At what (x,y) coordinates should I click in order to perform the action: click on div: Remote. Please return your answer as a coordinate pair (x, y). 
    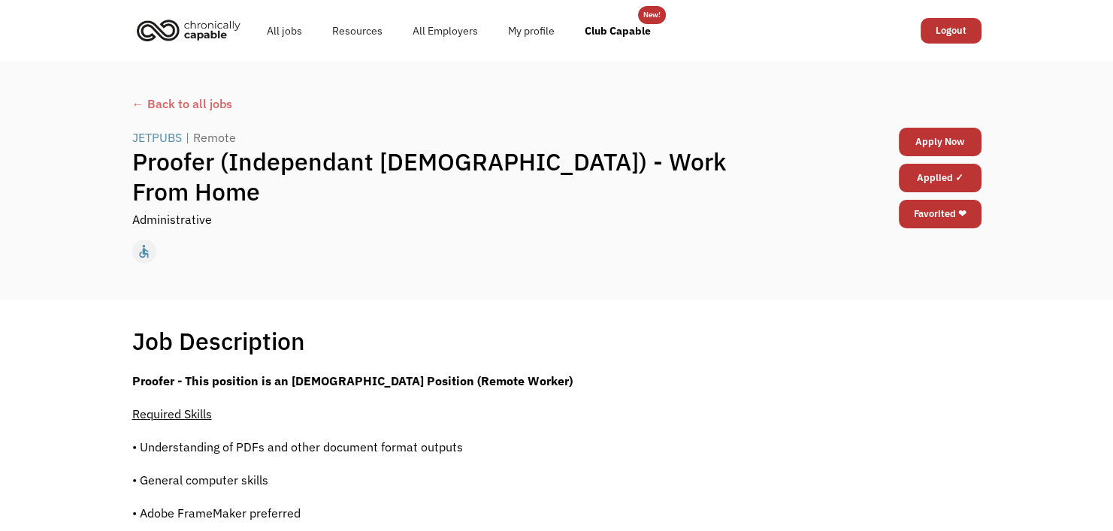
    Looking at the image, I should click on (214, 137).